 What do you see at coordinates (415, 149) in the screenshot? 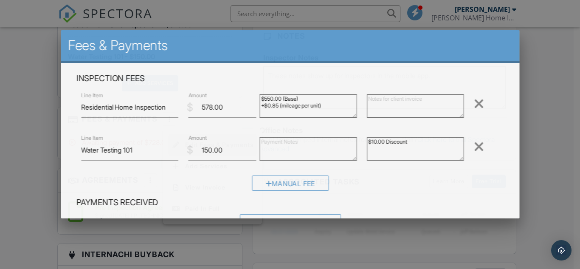
I see `textarea: $10.00 Discount` at bounding box center [415, 149].